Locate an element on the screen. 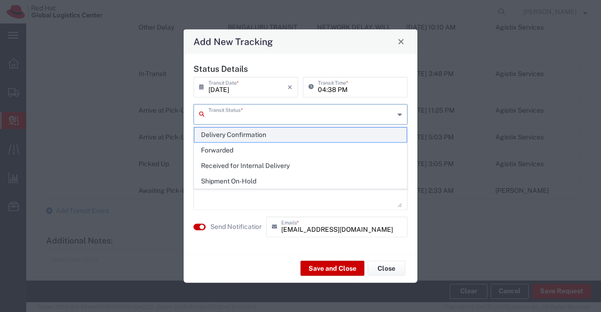 The width and height of the screenshot is (601, 312). agx-label: Send Notification is located at coordinates (236, 227).